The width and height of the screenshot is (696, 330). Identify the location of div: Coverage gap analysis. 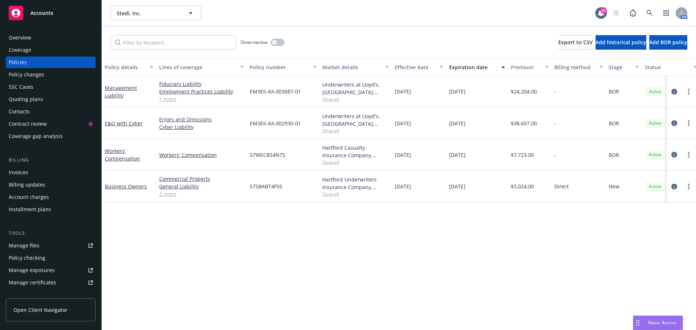
(36, 136).